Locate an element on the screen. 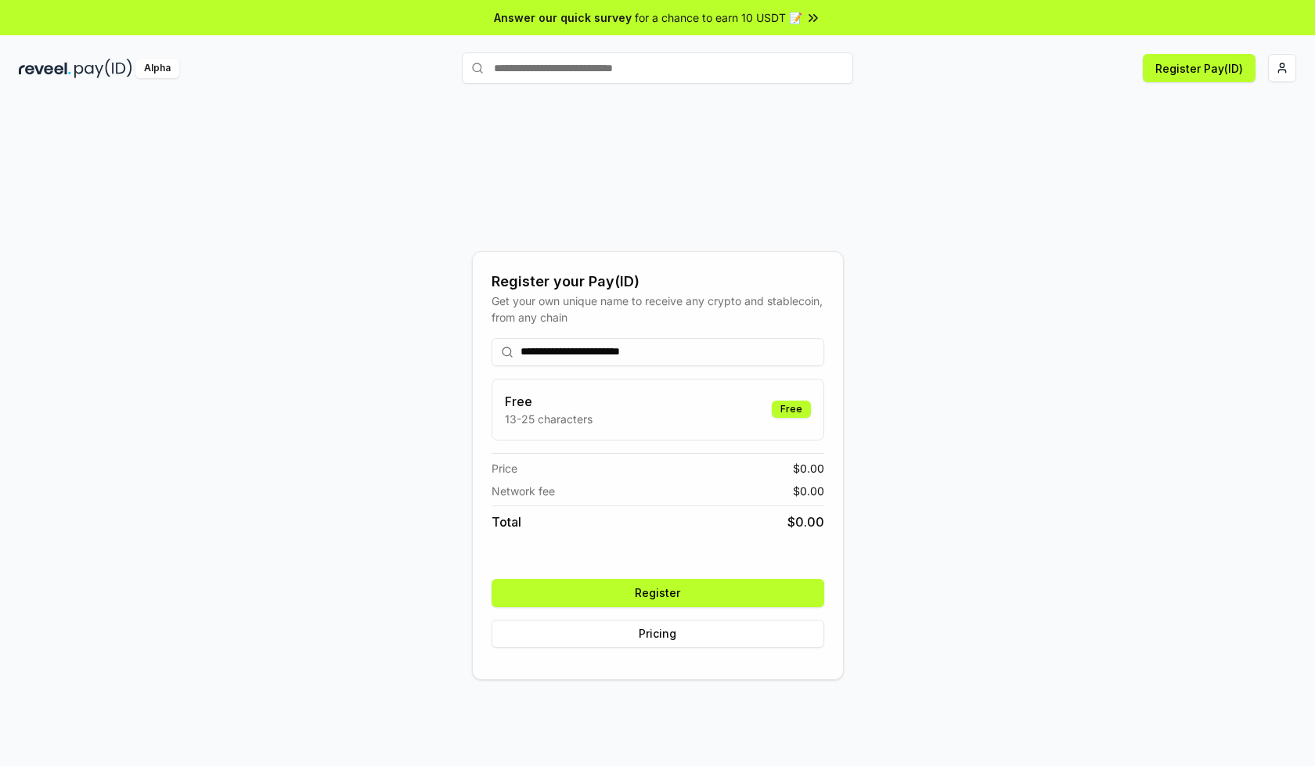 This screenshot has width=1315, height=766. span: Total is located at coordinates (506, 522).